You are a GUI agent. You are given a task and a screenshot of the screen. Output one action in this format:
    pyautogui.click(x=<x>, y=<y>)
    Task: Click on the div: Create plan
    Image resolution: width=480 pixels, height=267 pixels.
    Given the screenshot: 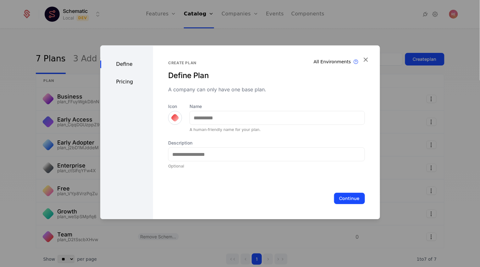 What is the action you would take?
    pyautogui.click(x=266, y=63)
    